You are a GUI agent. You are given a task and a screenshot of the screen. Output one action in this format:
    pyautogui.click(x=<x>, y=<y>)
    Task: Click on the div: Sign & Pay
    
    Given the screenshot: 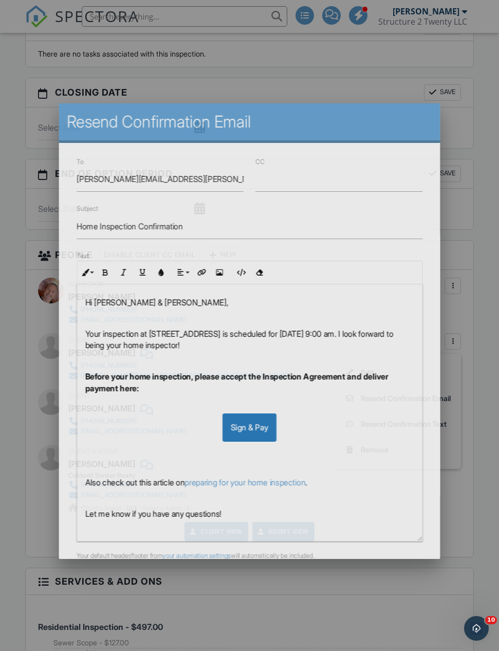 What is the action you would take?
    pyautogui.click(x=249, y=428)
    